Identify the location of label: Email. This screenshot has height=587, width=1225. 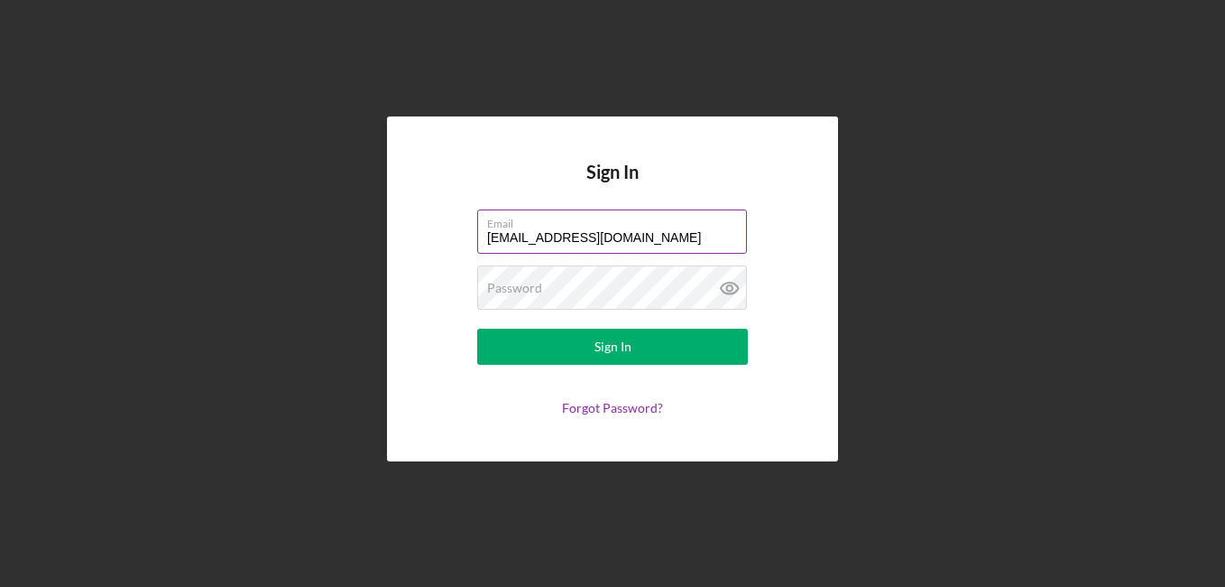
(617, 220).